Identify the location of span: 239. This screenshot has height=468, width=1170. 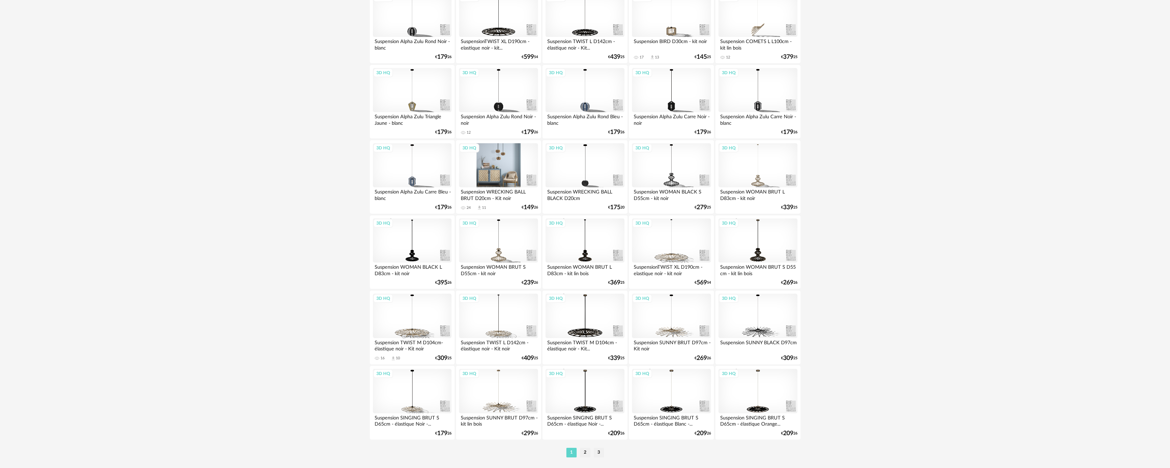
(529, 283).